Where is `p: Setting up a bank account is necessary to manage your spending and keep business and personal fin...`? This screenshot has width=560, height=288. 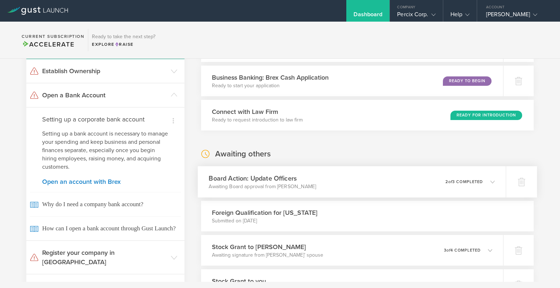
p: Setting up a bank account is necessary to manage your spending and keep business and personal fin... is located at coordinates (105, 150).